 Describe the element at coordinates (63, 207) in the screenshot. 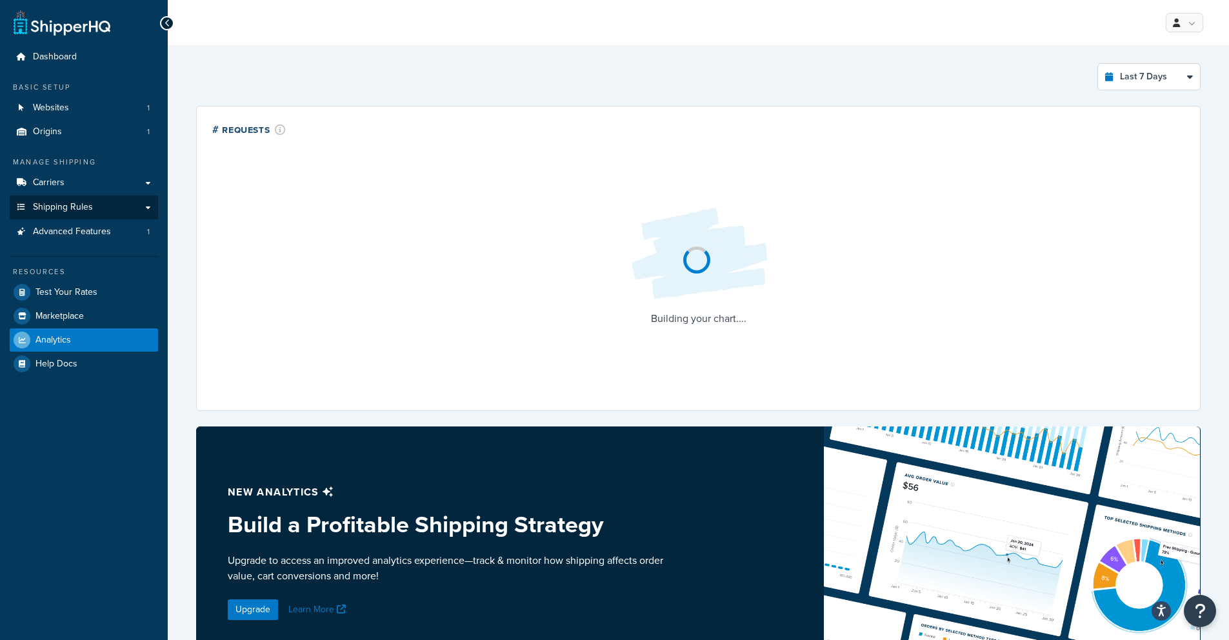

I see `span: Shipping Rules` at that location.